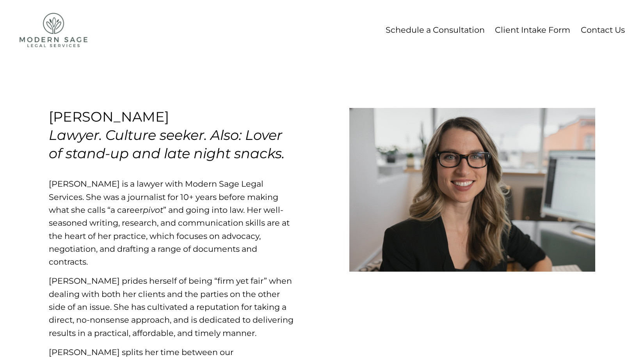  Describe the element at coordinates (53, 30) in the screenshot. I see `img: Modern Sage Legal Services` at that location.